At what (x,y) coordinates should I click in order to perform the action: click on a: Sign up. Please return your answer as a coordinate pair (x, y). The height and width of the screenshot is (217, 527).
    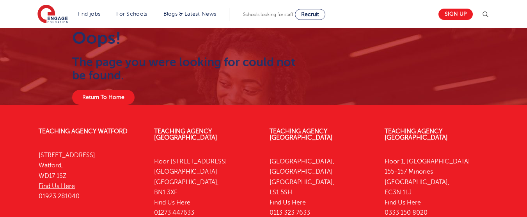
    Looking at the image, I should click on (456, 14).